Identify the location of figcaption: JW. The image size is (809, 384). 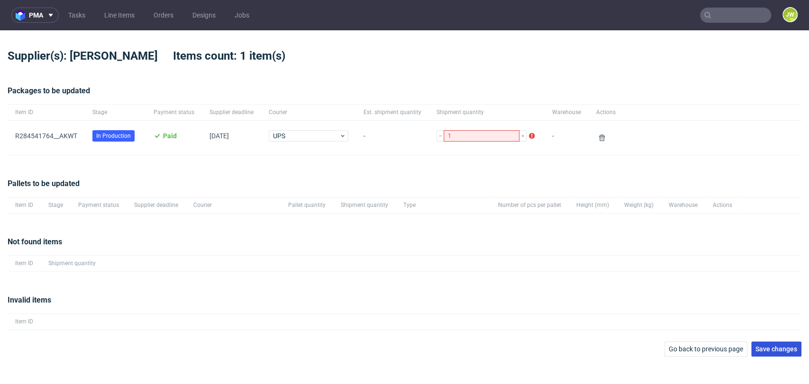
(790, 15).